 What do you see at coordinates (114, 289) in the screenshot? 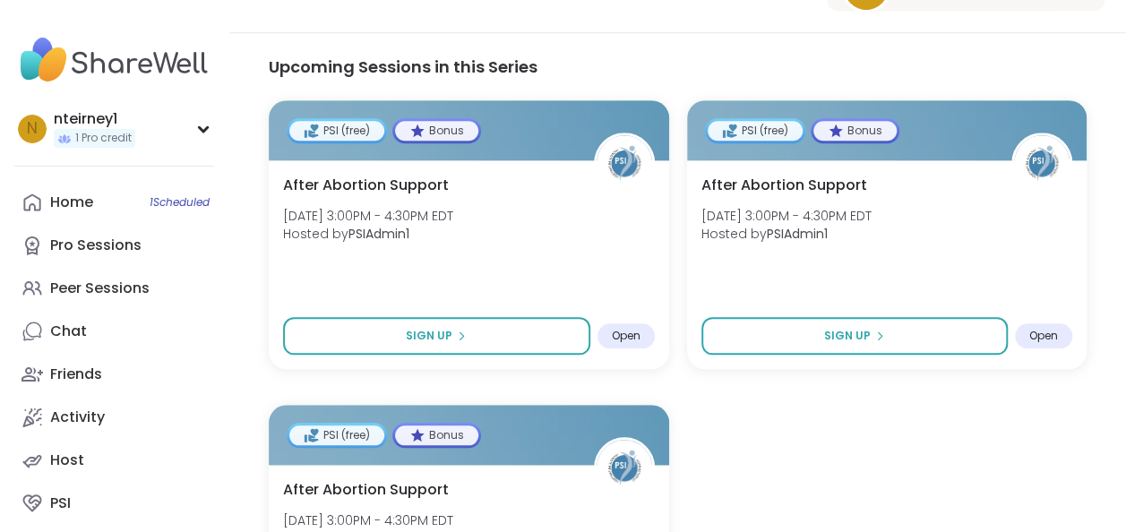
I see `a: Peer Sessions` at bounding box center [114, 289].